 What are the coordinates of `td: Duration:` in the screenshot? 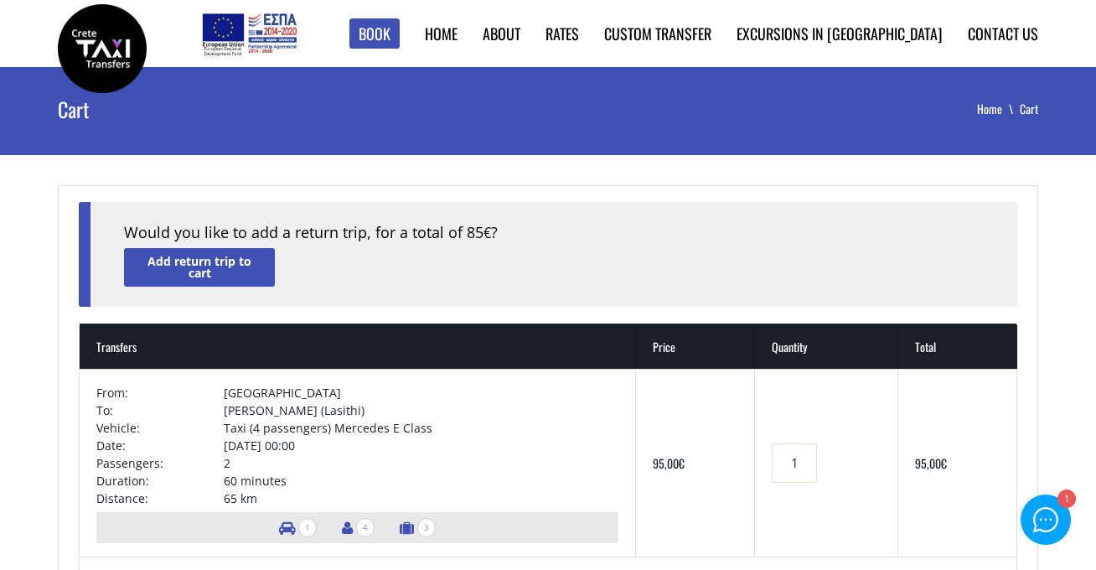 It's located at (160, 480).